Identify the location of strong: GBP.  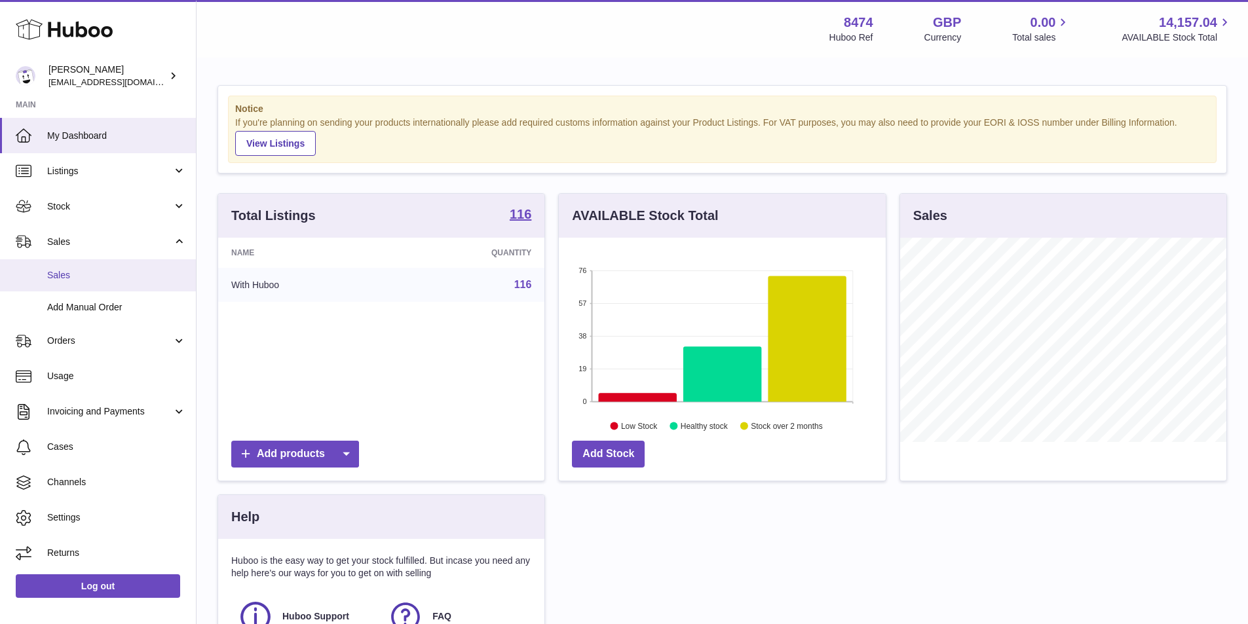
(946, 22).